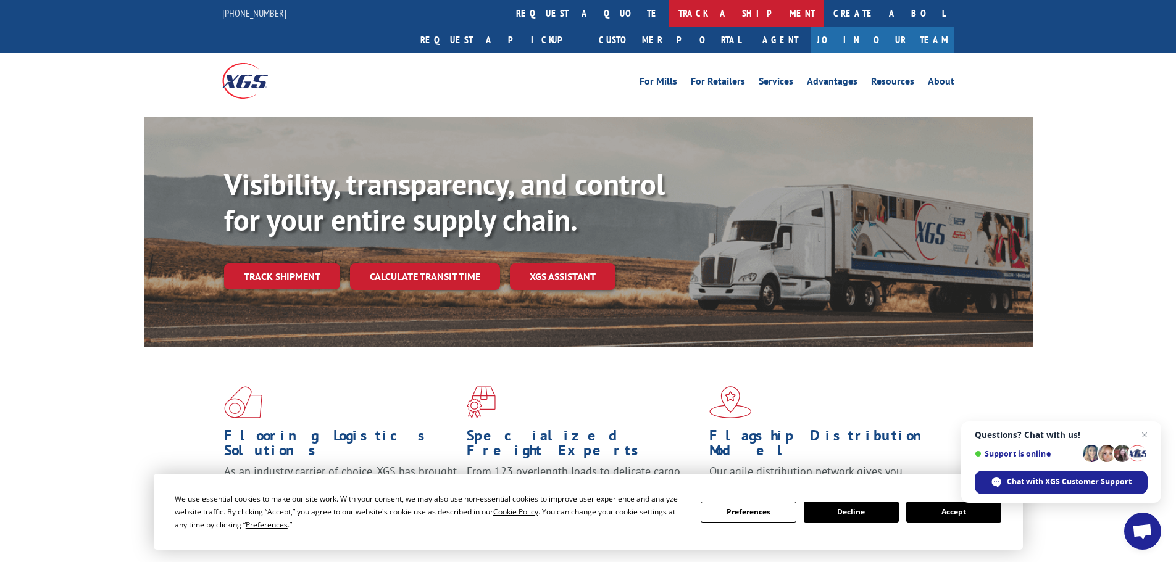 Image resolution: width=1176 pixels, height=562 pixels. Describe the element at coordinates (588, 512) in the screenshot. I see `div: Cookie Consent Prompt` at that location.